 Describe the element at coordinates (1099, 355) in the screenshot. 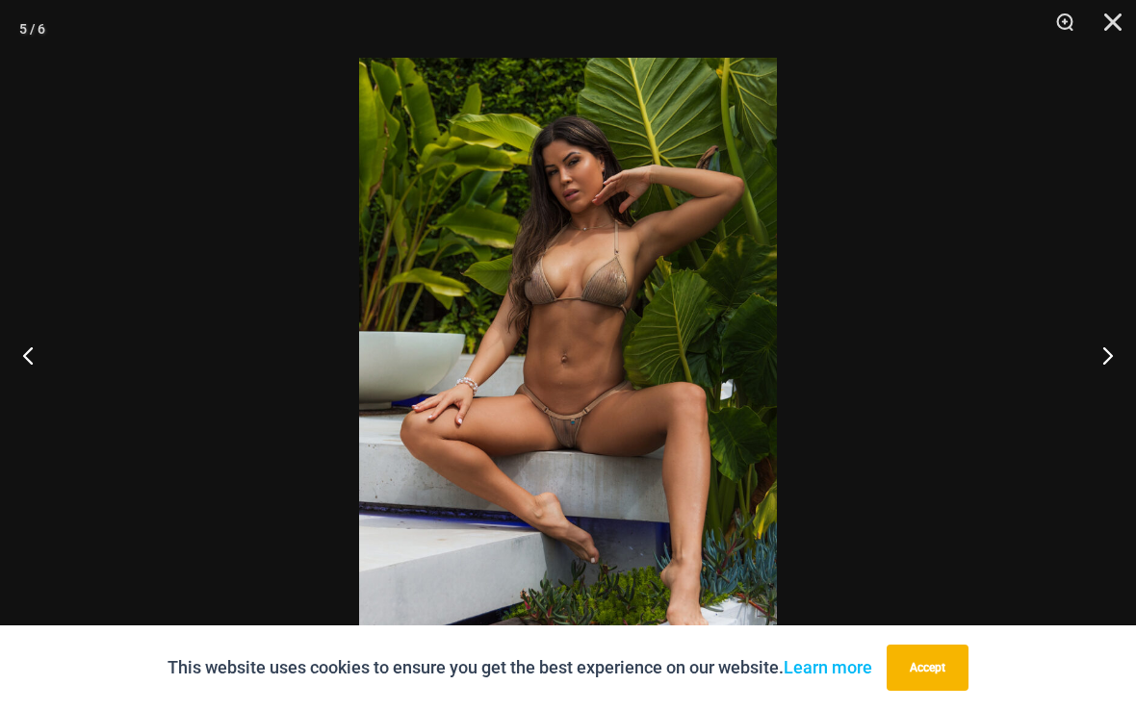

I see `button: Next` at that location.